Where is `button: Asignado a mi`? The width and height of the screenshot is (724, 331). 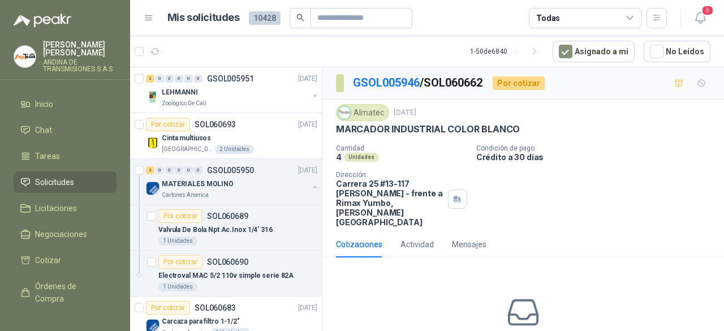
button: Asignado a mi is located at coordinates (593, 51).